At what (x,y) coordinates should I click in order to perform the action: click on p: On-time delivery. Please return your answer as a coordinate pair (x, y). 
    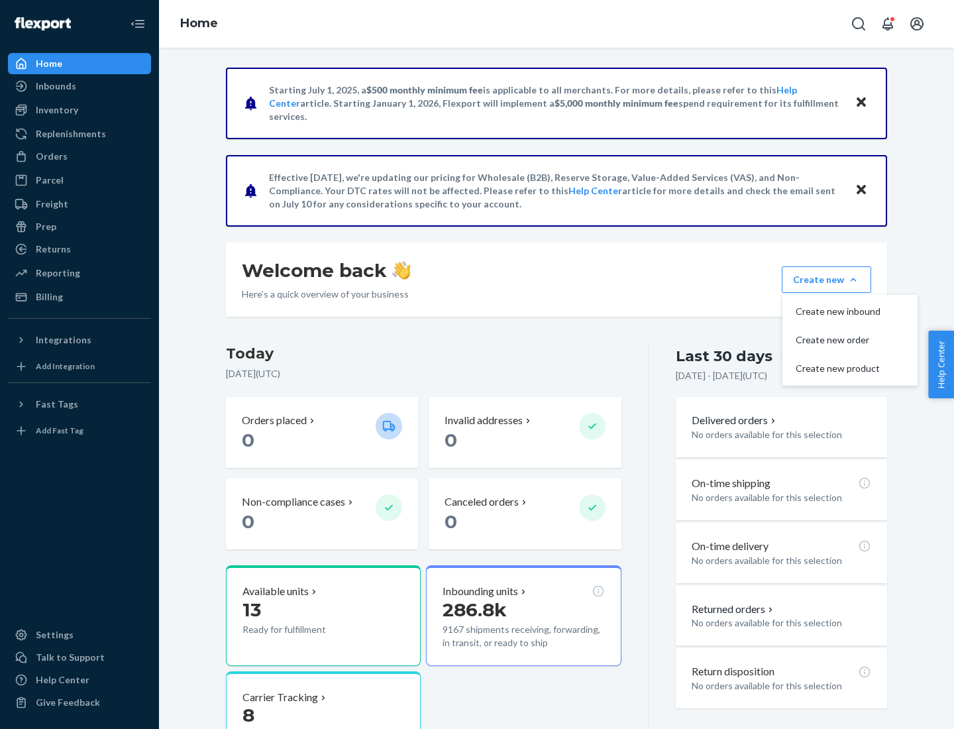
    Looking at the image, I should click on (730, 546).